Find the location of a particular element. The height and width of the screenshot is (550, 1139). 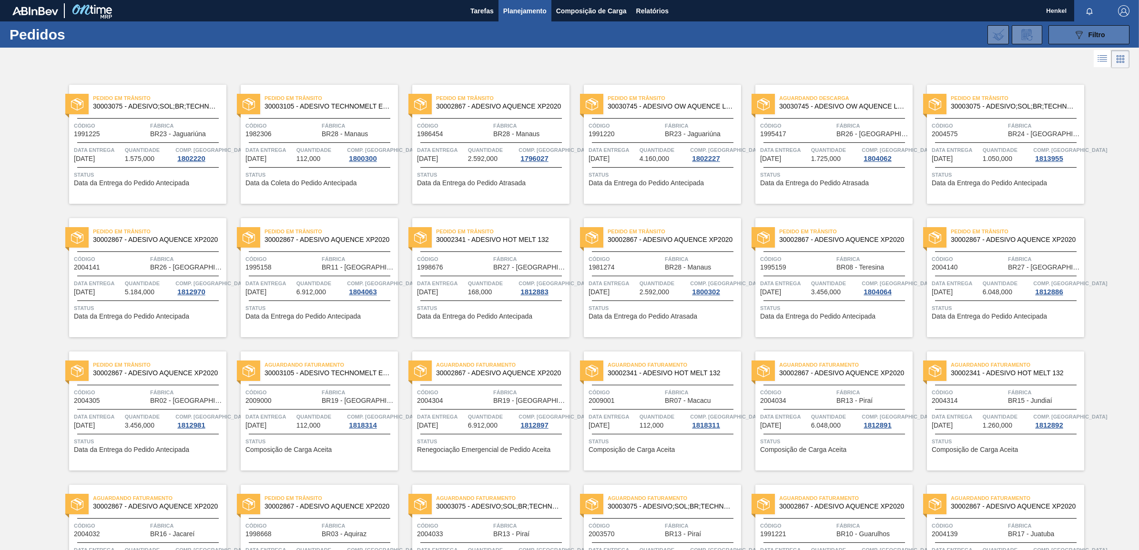

span: 1.725,000 is located at coordinates (826, 159).